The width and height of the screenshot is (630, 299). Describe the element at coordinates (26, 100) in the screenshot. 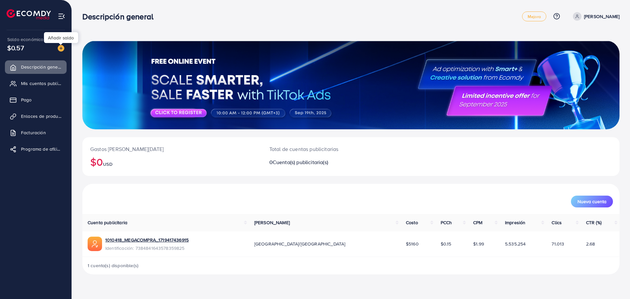

I see `font: Pago` at that location.